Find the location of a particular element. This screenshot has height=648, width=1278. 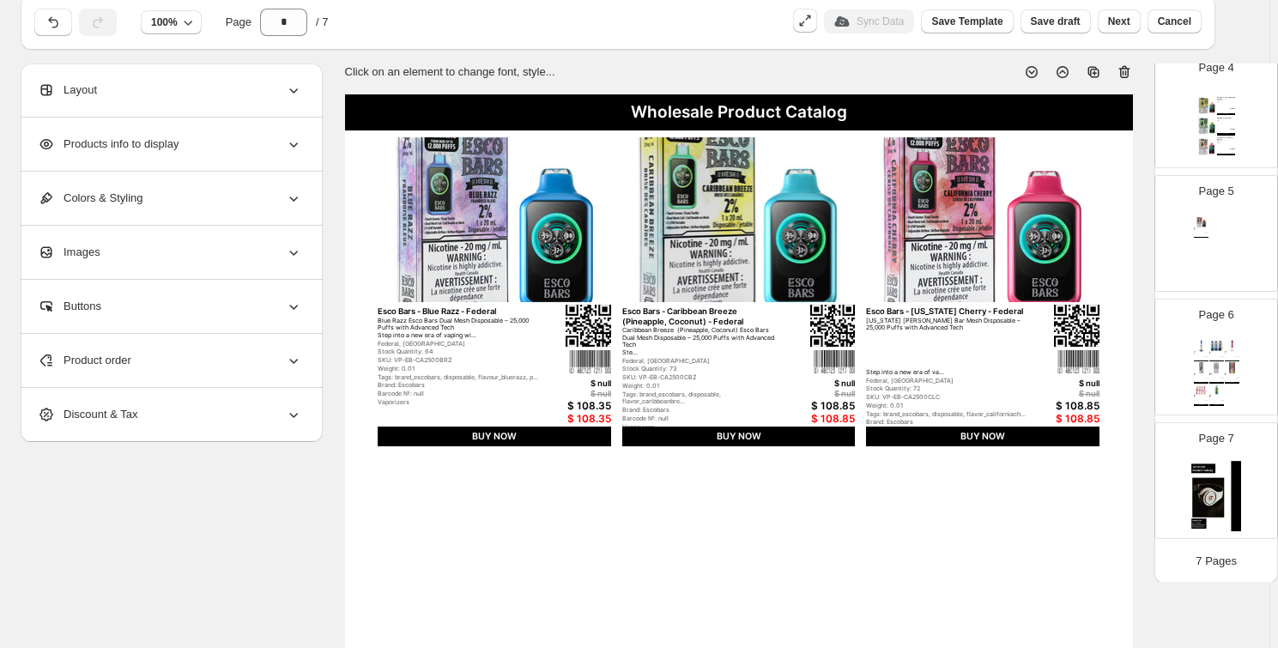

span: Product order is located at coordinates (84, 360).